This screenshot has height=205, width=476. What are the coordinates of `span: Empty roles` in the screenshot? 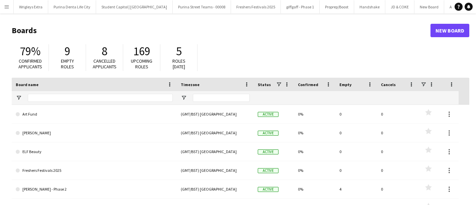 It's located at (67, 64).